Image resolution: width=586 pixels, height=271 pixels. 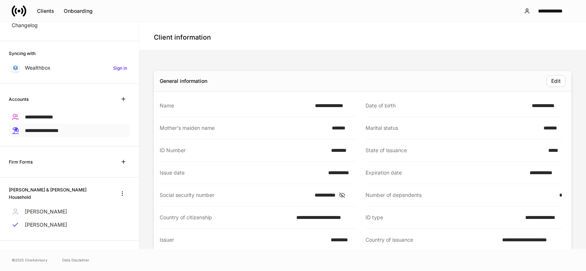 I want to click on div: Issue date, so click(x=242, y=172).